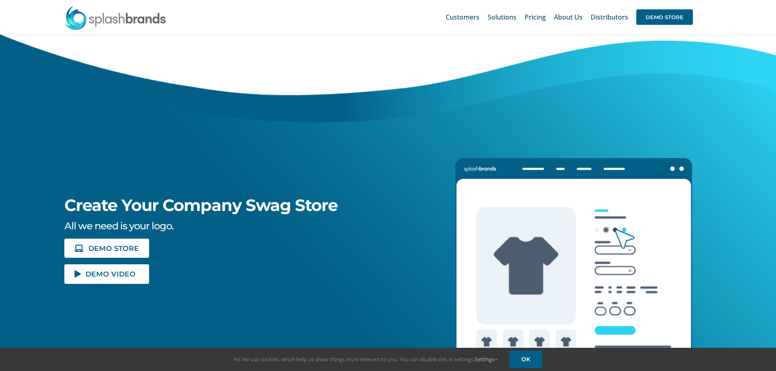  Describe the element at coordinates (119, 226) in the screenshot. I see `span: All we need is your logo.` at that location.